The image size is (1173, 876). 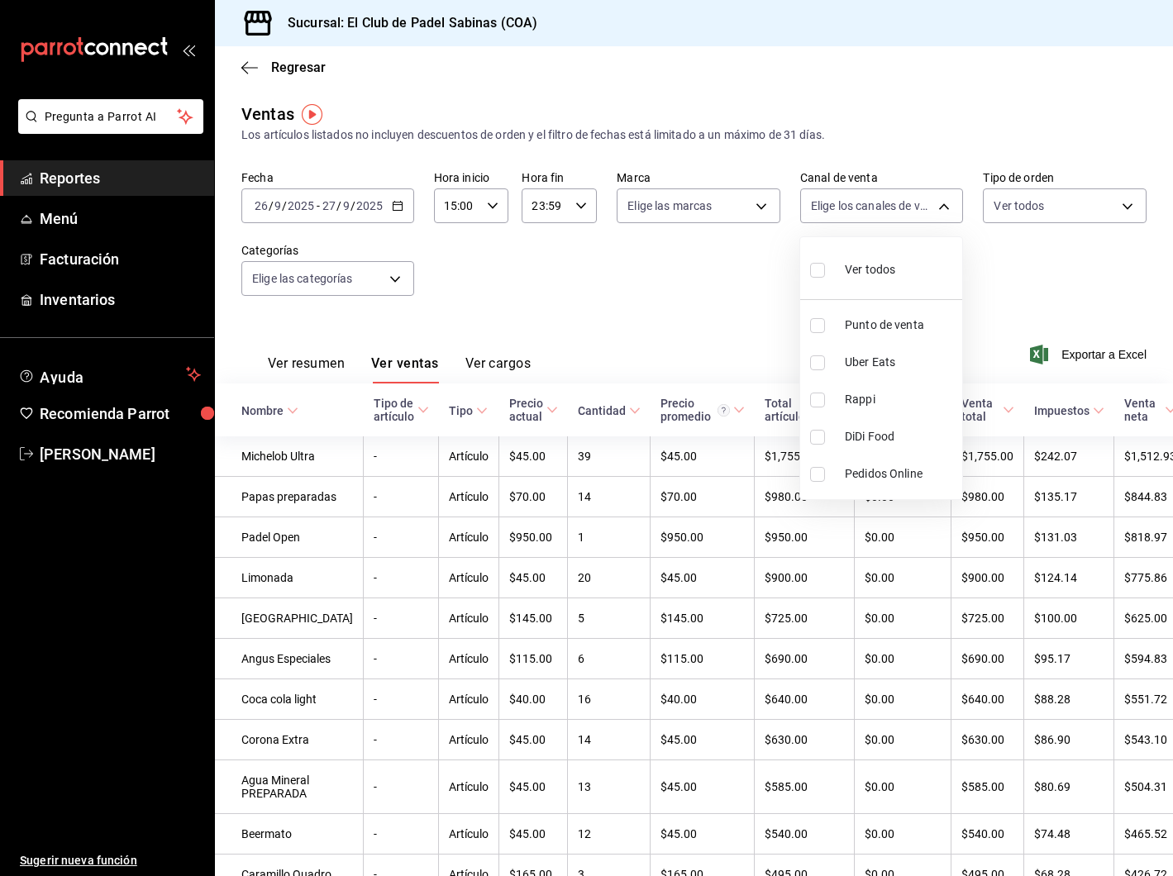 What do you see at coordinates (312, 114) in the screenshot?
I see `img: Tooltip marker` at bounding box center [312, 114].